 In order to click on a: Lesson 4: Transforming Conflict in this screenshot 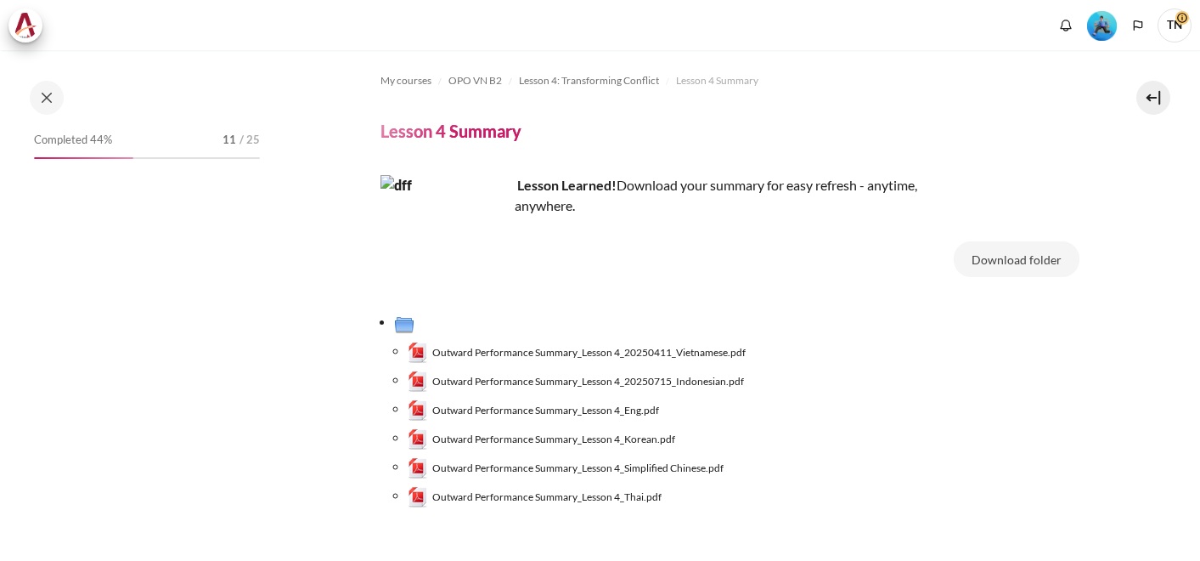, I will do `click(589, 81)`.